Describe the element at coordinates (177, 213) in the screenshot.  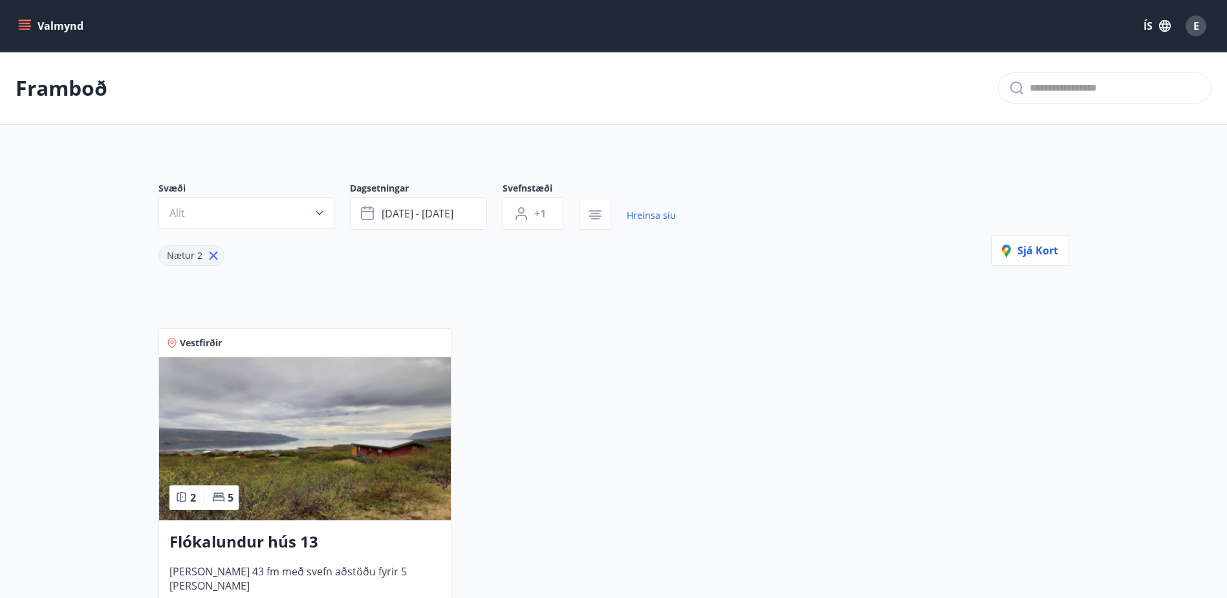
I see `span: Allt` at that location.